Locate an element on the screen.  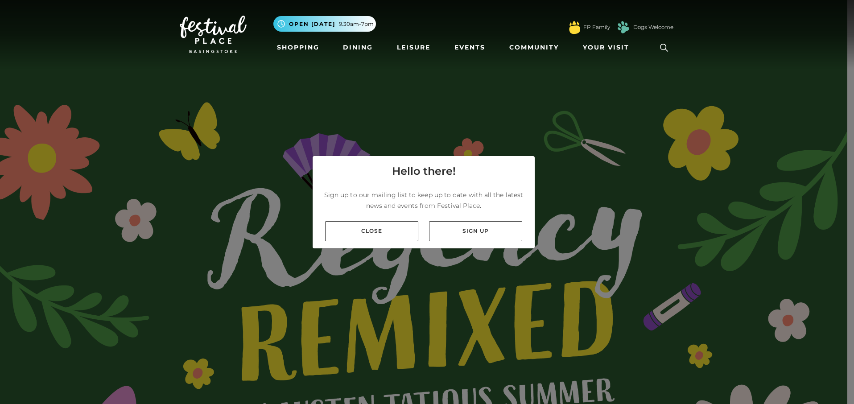
span: 9.30am-7pm is located at coordinates (356, 24).